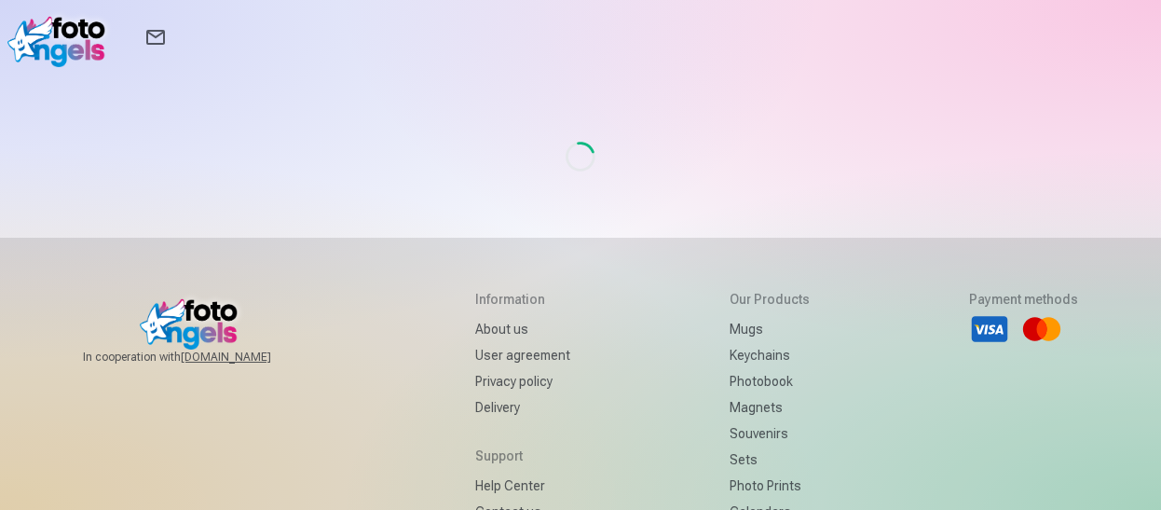 The image size is (1161, 510). What do you see at coordinates (770, 486) in the screenshot?
I see `a: Photo prints` at bounding box center [770, 486].